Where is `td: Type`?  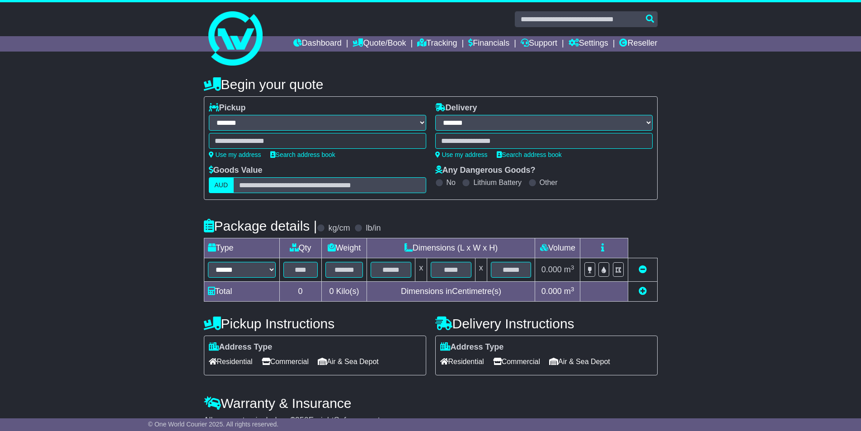
td: Type is located at coordinates (241, 248).